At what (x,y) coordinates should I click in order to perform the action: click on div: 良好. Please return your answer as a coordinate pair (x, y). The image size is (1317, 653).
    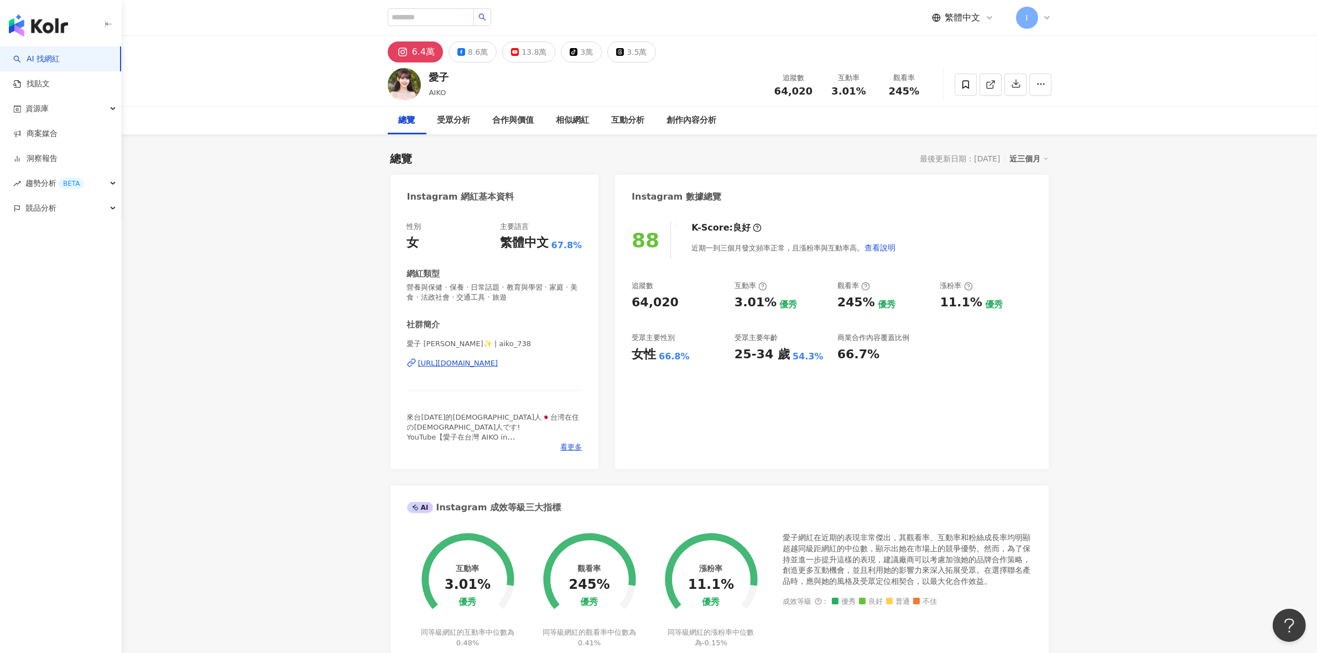
    Looking at the image, I should click on (742, 228).